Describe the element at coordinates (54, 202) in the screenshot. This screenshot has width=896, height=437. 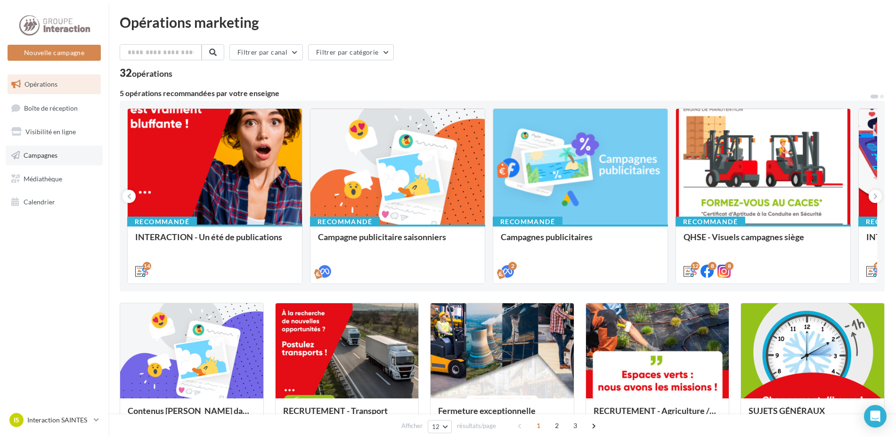
I see `a: Calendrier` at that location.